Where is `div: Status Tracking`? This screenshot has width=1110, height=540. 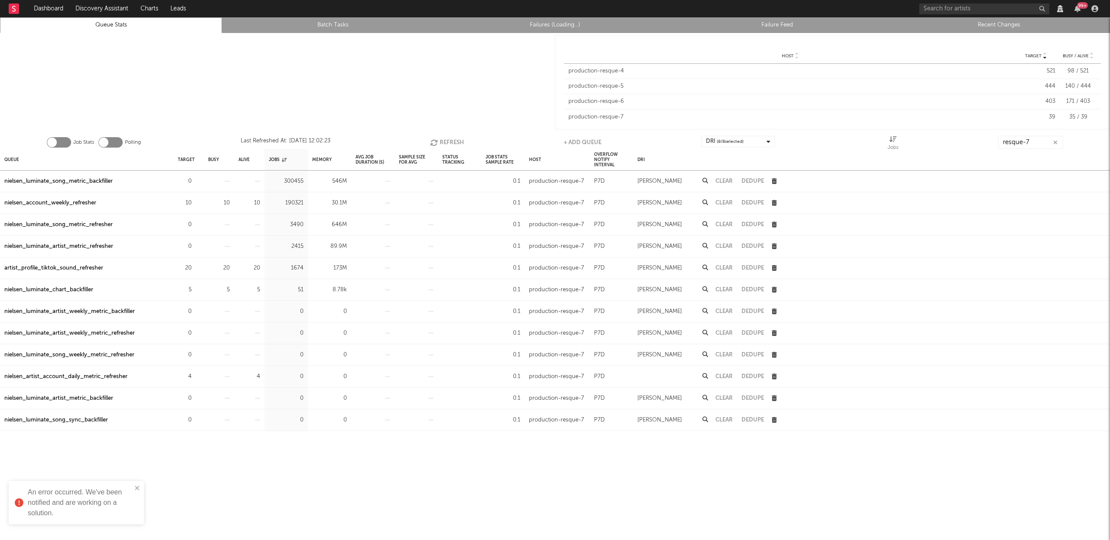 div: Status Tracking is located at coordinates (460, 159).